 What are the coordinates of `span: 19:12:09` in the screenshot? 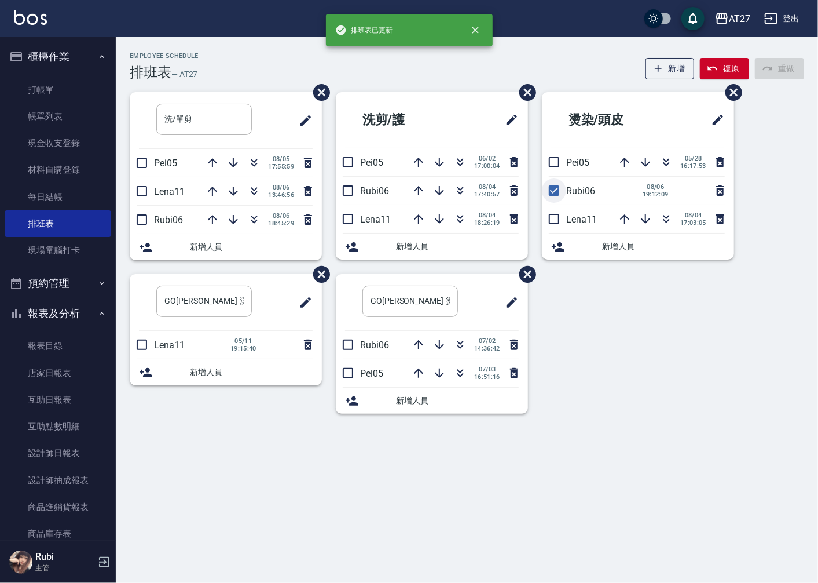 It's located at (656, 194).